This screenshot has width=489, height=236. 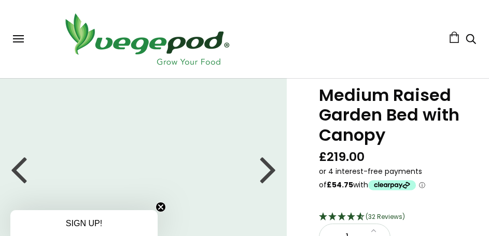 I want to click on div: 4.66 Stars - 32 Reviews, so click(x=391, y=218).